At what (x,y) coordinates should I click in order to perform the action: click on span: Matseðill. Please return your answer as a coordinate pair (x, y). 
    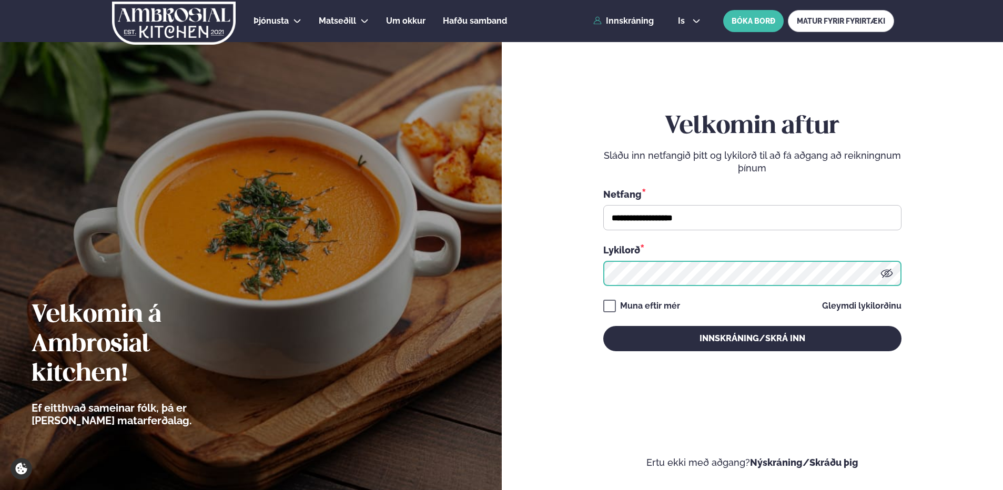
    Looking at the image, I should click on (337, 21).